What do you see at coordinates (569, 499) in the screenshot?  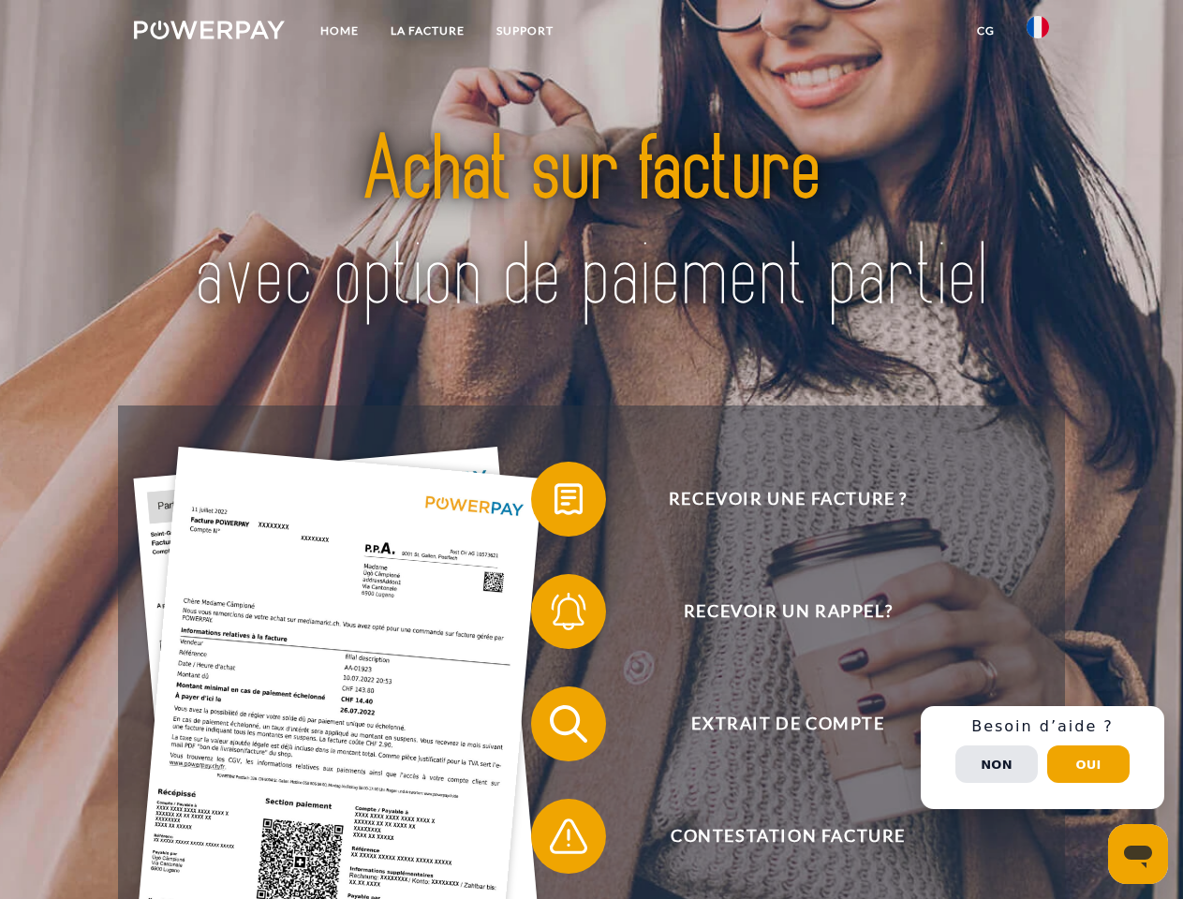 I see `img: qb_bill.svg` at bounding box center [569, 499].